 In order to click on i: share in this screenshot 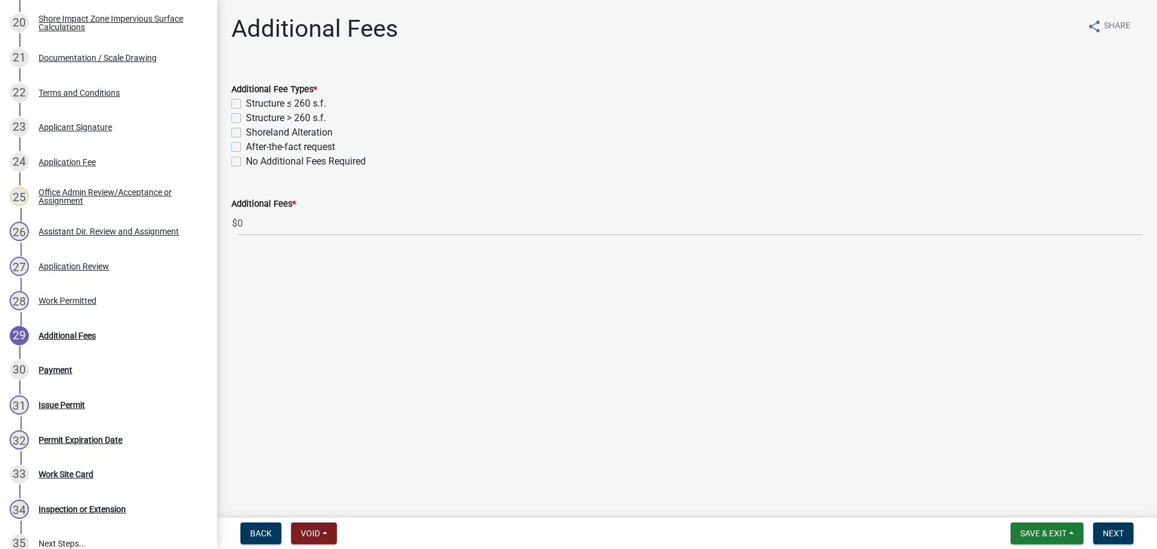, I will do `click(1094, 27)`.